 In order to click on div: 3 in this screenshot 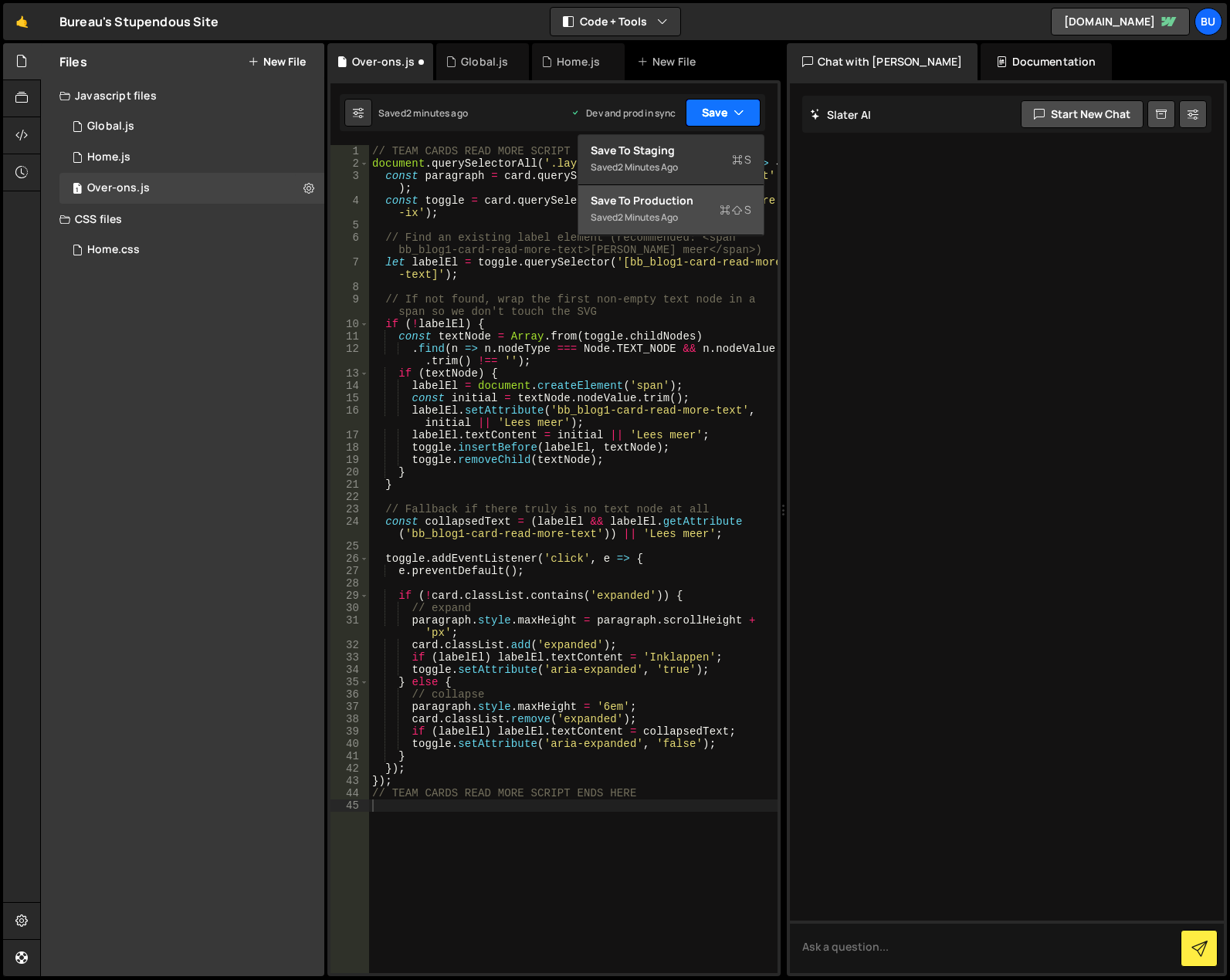, I will do `click(350, 182)`.